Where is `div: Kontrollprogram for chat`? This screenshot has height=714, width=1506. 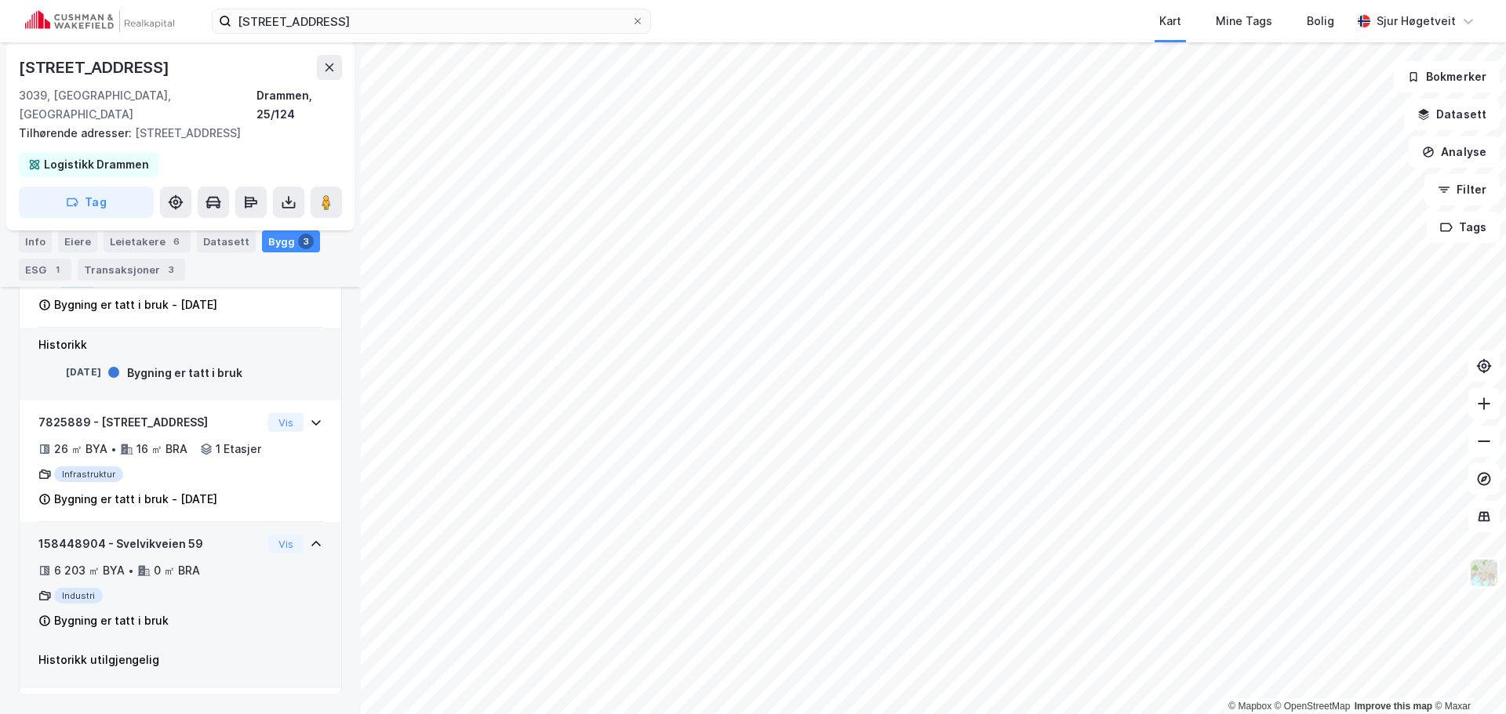
div: Kontrollprogram for chat is located at coordinates (1467, 677).